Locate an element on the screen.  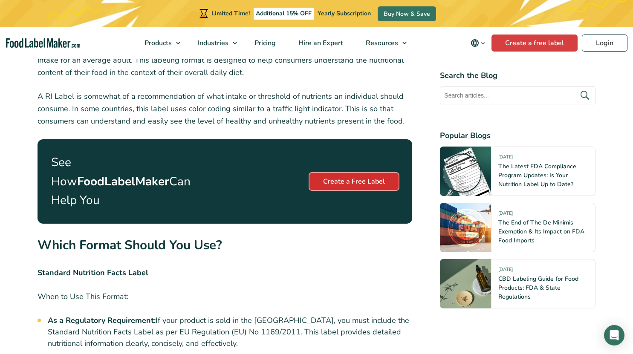
a: The Latest FDA Compliance Program Updates: Is Your Nutrition Label Up to Date? is located at coordinates (537, 175).